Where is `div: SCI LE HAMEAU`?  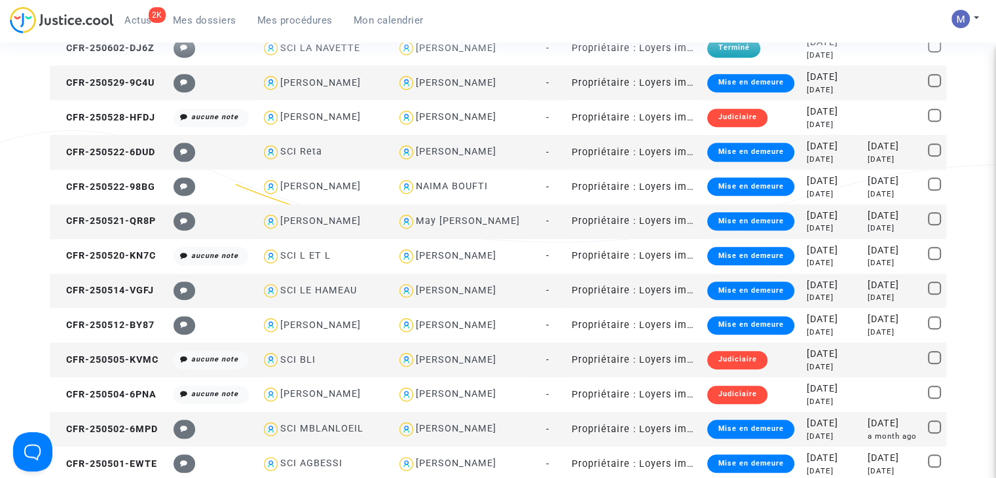 div: SCI LE HAMEAU is located at coordinates (318, 290).